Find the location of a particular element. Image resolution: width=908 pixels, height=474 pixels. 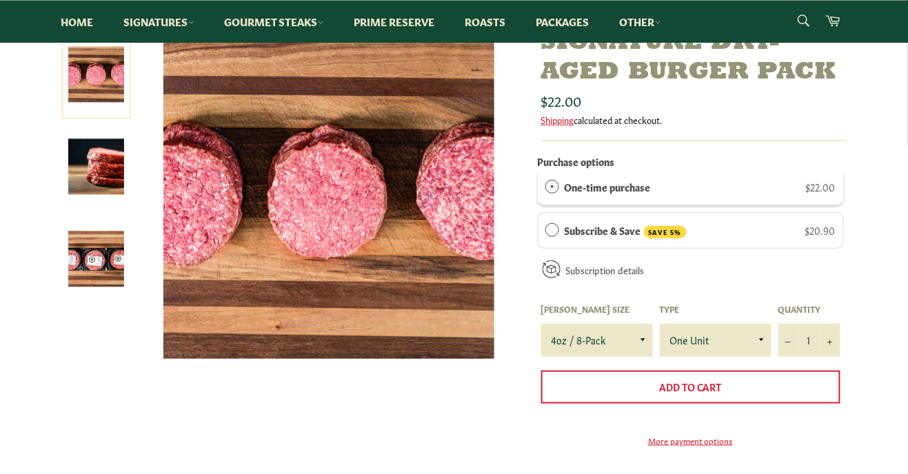

label: Purchase options is located at coordinates (576, 161).